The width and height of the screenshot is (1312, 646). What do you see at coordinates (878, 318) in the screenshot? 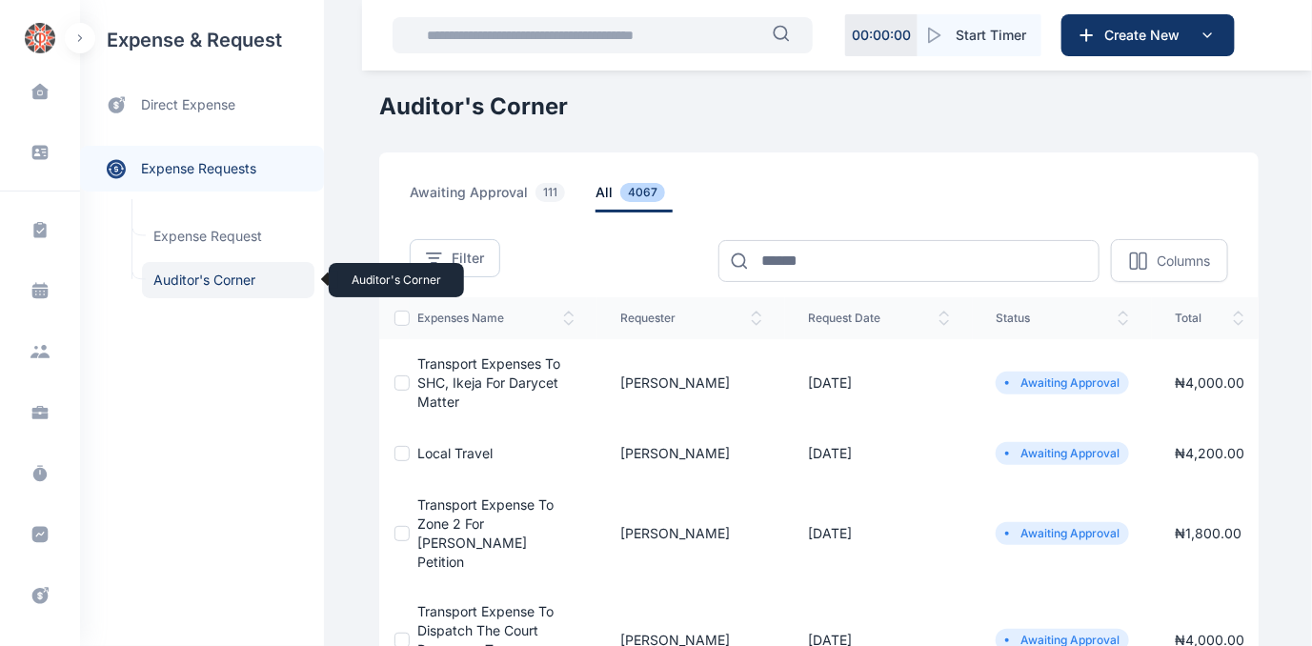
I see `span: request date` at bounding box center [878, 318].